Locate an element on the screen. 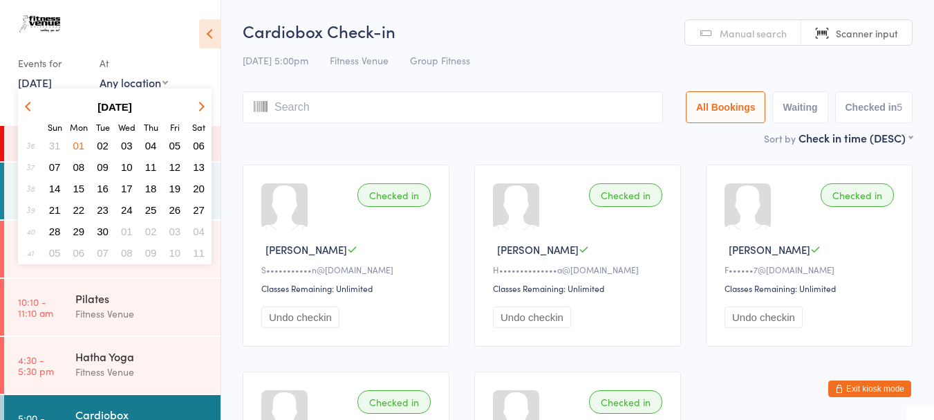  span: 25 is located at coordinates (151, 210).